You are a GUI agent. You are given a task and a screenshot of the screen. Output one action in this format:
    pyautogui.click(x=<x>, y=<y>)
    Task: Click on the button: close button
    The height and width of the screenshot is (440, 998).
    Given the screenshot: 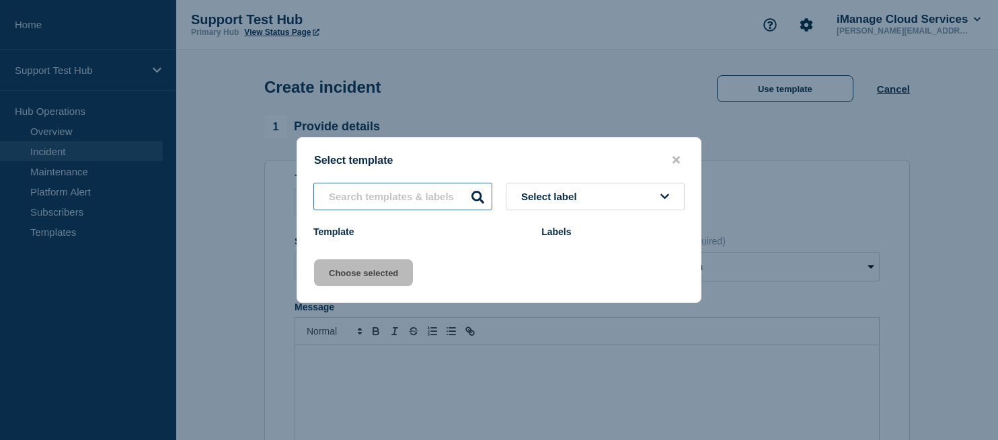 What is the action you would take?
    pyautogui.click(x=676, y=160)
    